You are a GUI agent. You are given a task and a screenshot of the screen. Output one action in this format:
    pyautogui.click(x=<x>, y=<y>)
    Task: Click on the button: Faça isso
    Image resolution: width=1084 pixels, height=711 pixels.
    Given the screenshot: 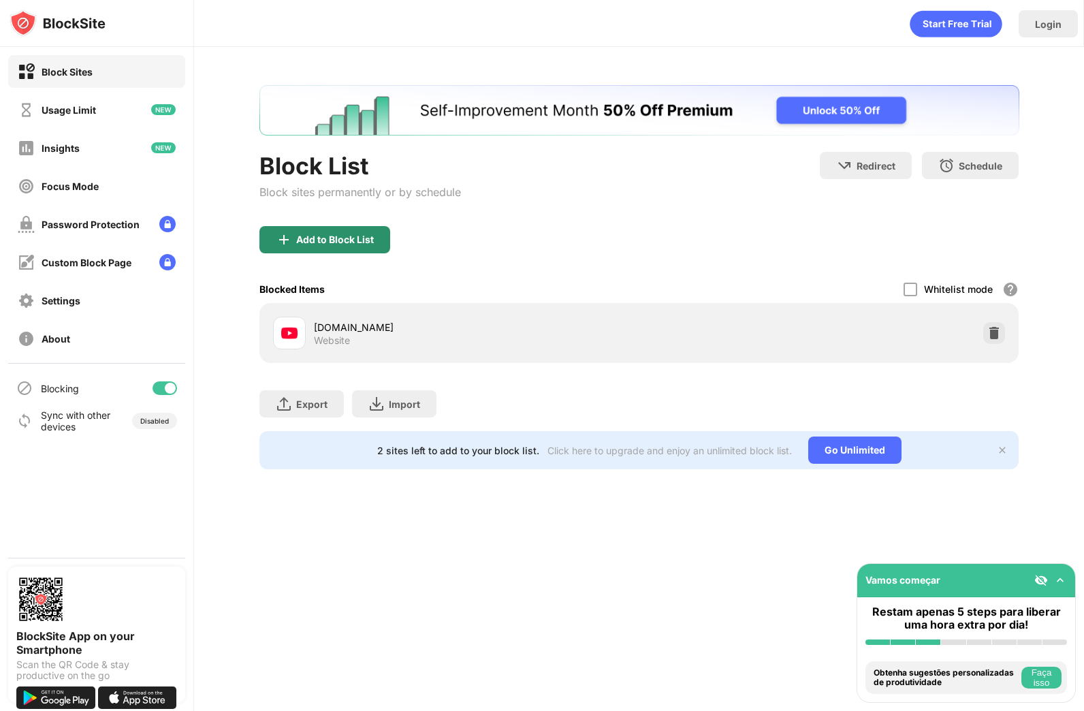 What is the action you would take?
    pyautogui.click(x=1041, y=677)
    